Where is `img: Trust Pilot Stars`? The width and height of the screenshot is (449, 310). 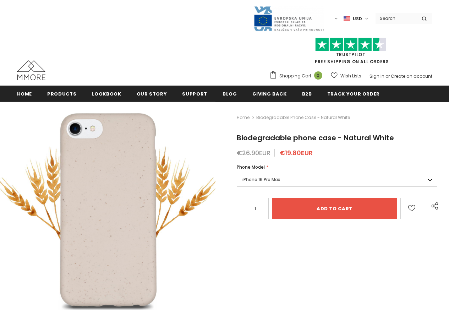 img: Trust Pilot Stars is located at coordinates (350, 44).